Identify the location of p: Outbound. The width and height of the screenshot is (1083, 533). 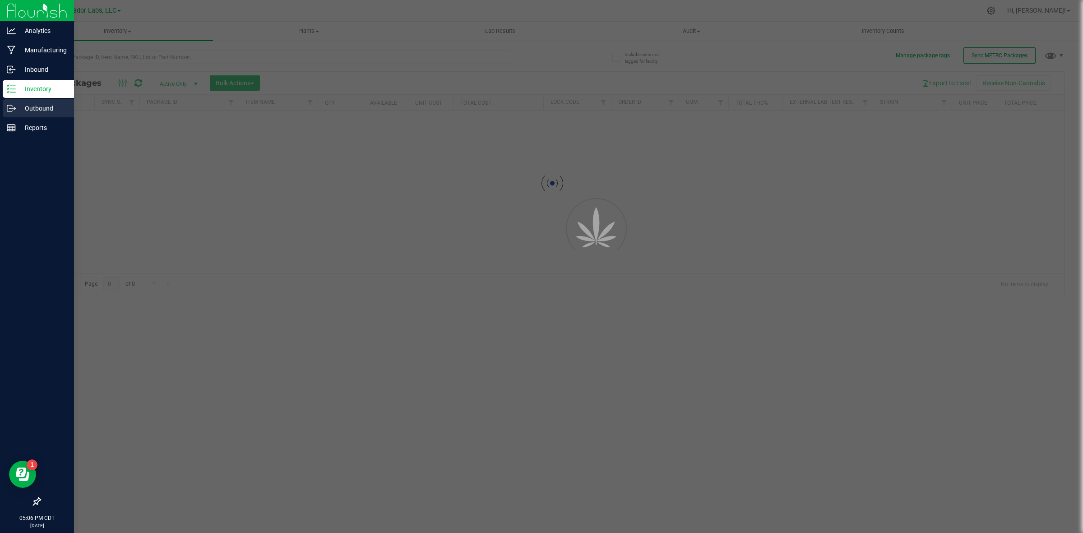
(43, 108).